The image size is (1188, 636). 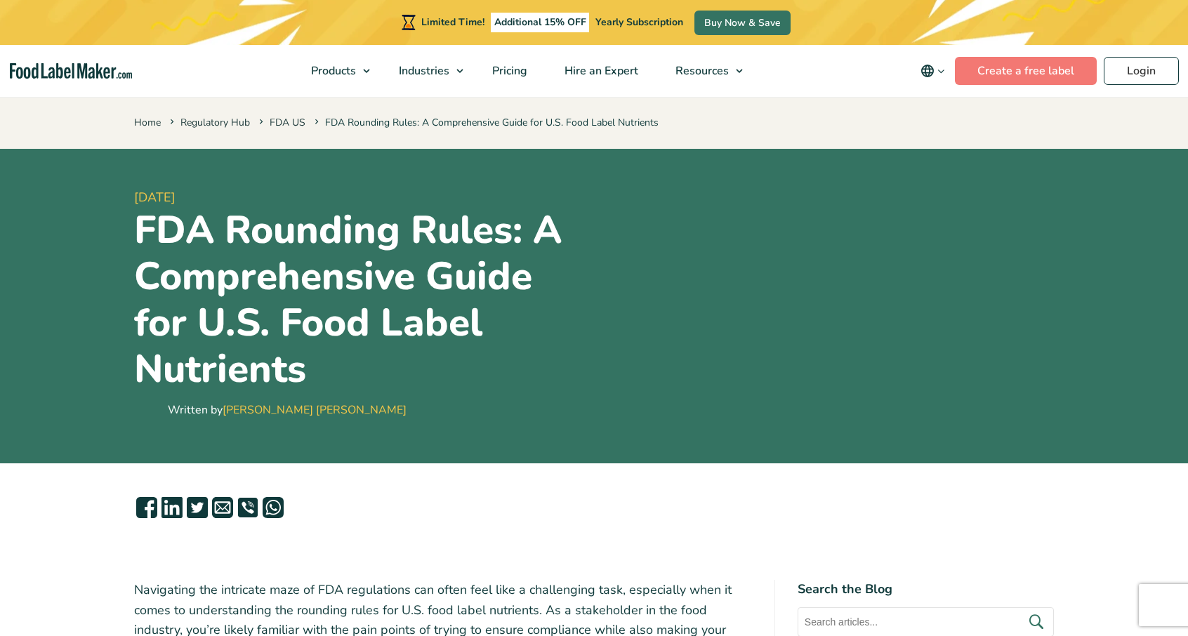 I want to click on a: Pricing, so click(x=508, y=71).